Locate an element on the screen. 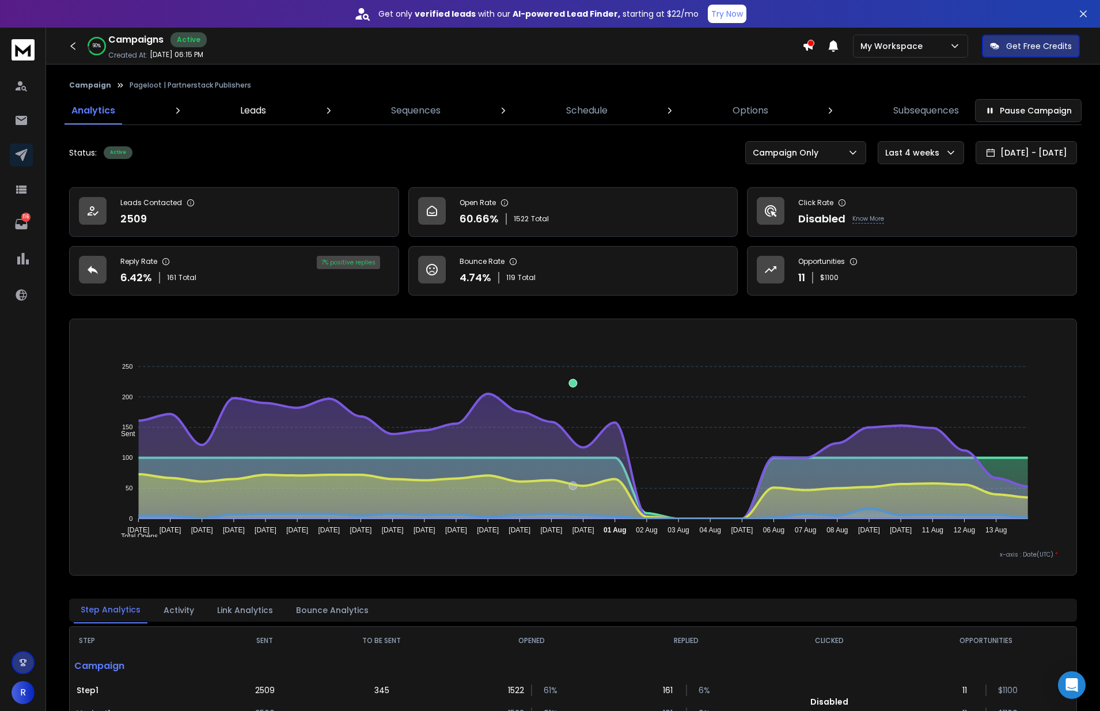  p: Opportunities is located at coordinates (821, 261).